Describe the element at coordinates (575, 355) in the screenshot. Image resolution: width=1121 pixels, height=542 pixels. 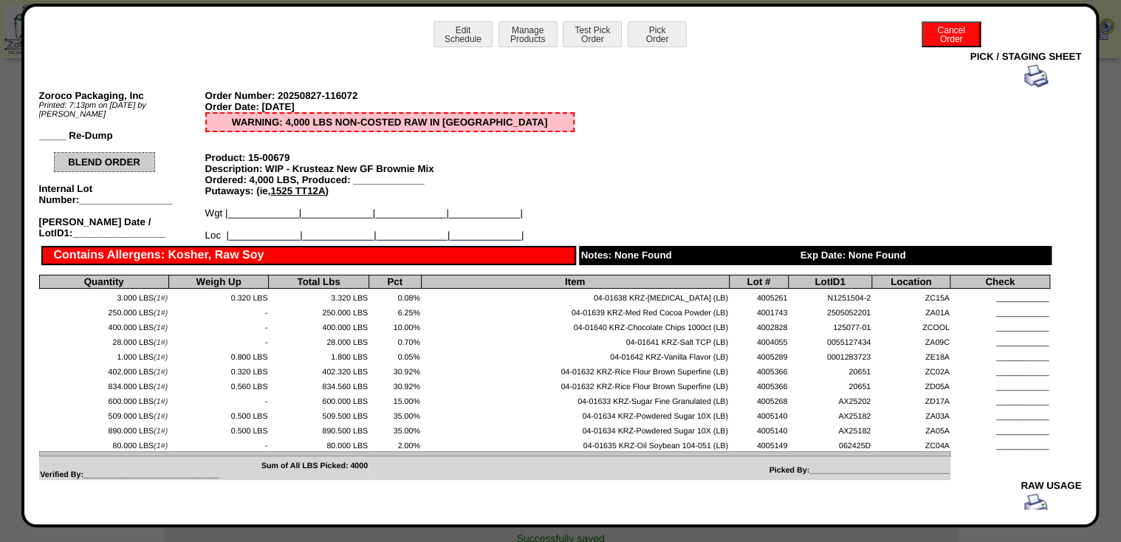
I see `td: 04-01642 KRZ-Vanilla Flavor (LB)` at that location.